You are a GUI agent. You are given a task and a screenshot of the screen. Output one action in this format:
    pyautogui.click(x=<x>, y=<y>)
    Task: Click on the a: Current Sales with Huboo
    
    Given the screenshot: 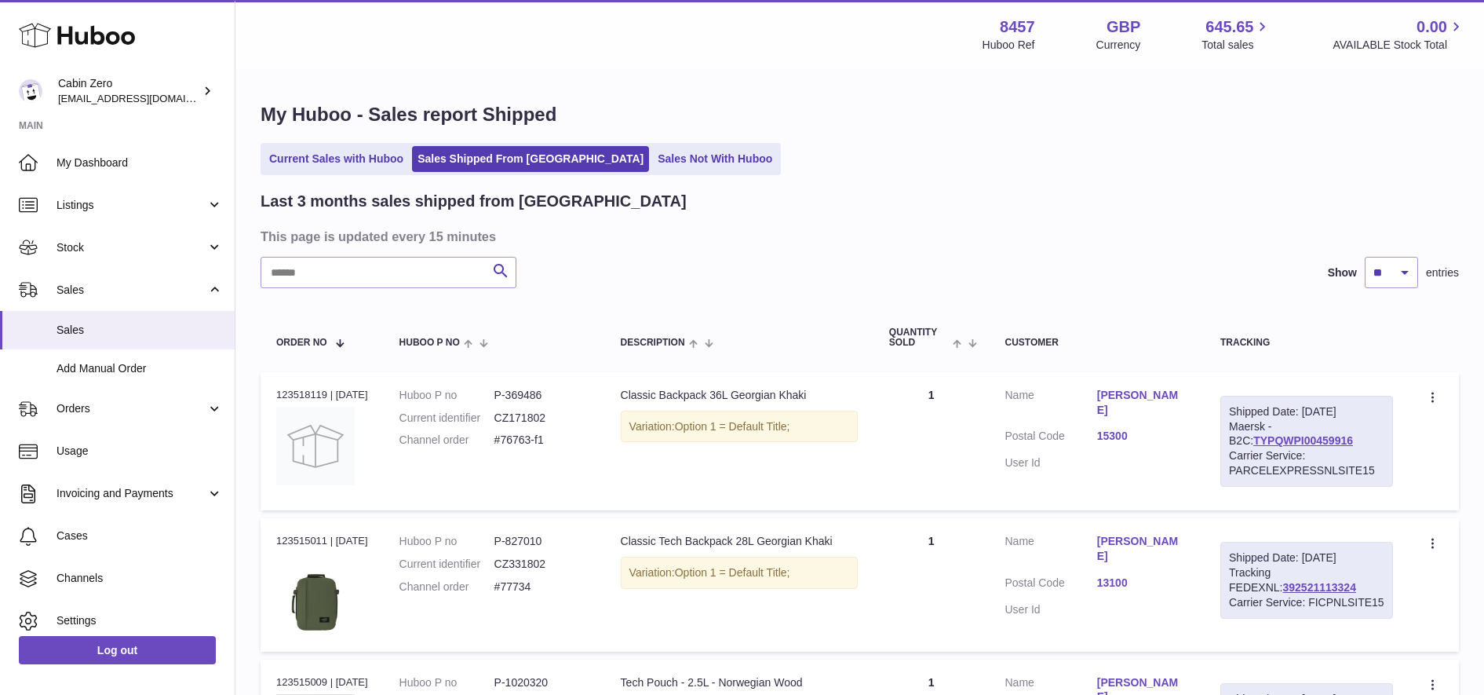 What is the action you would take?
    pyautogui.click(x=336, y=159)
    